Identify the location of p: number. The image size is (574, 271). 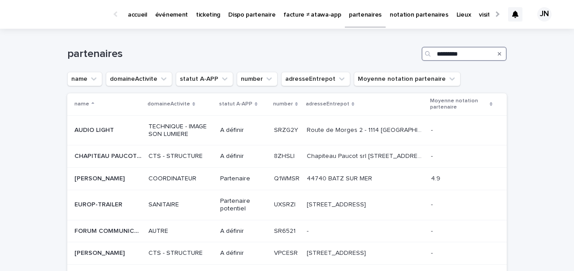
(283, 104).